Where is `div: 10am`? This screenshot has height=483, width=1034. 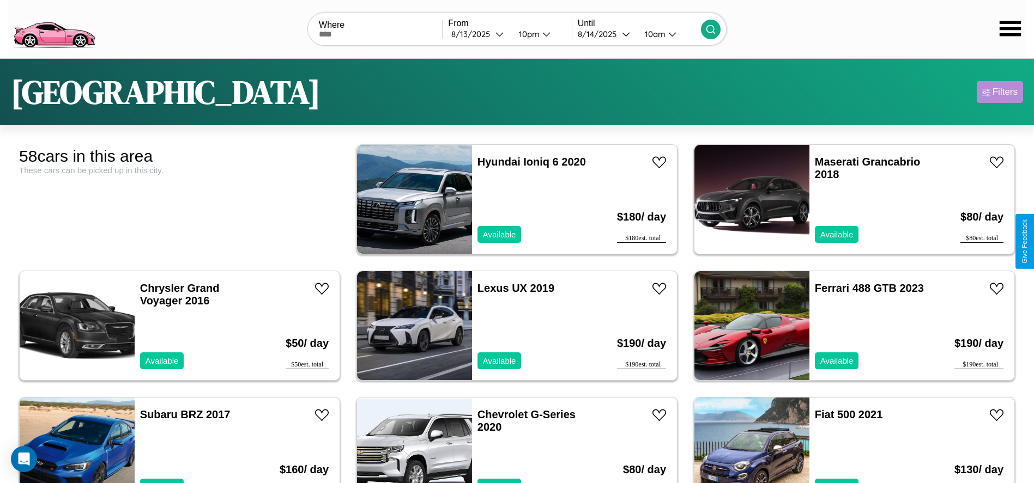
div: 10am is located at coordinates (653, 34).